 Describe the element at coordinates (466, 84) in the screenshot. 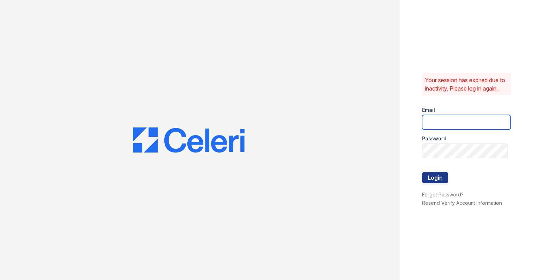

I see `p: Your session has expired due to inactivity. Please log in again.` at that location.